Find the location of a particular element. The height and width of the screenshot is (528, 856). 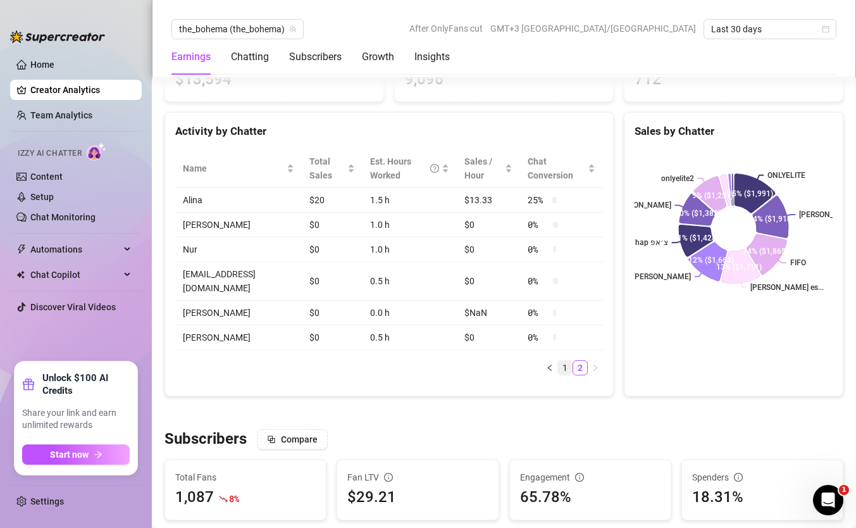

span: Automations is located at coordinates (75, 249).